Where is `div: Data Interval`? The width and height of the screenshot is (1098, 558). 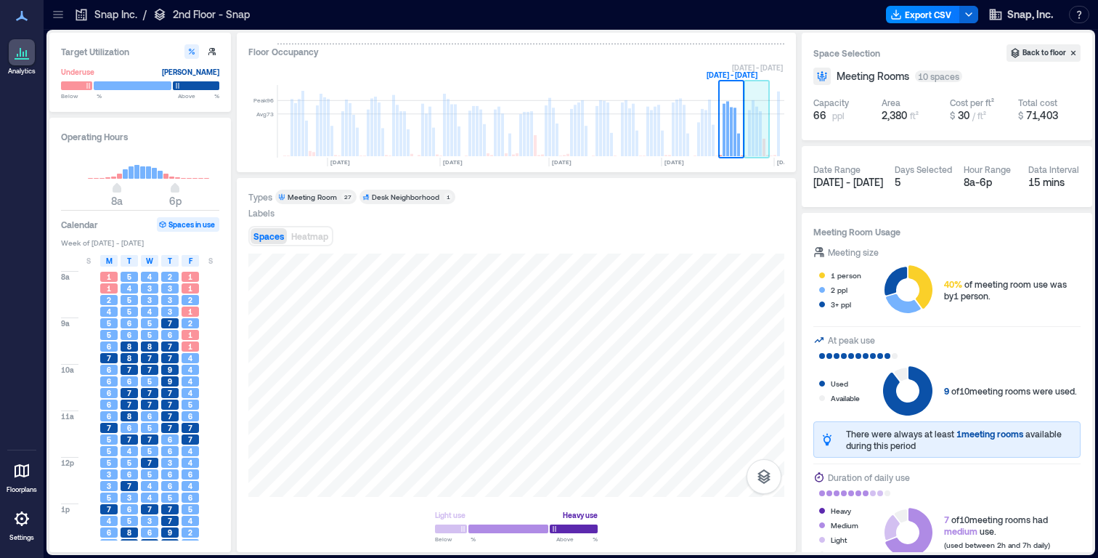
div: Data Interval is located at coordinates (1053, 169).